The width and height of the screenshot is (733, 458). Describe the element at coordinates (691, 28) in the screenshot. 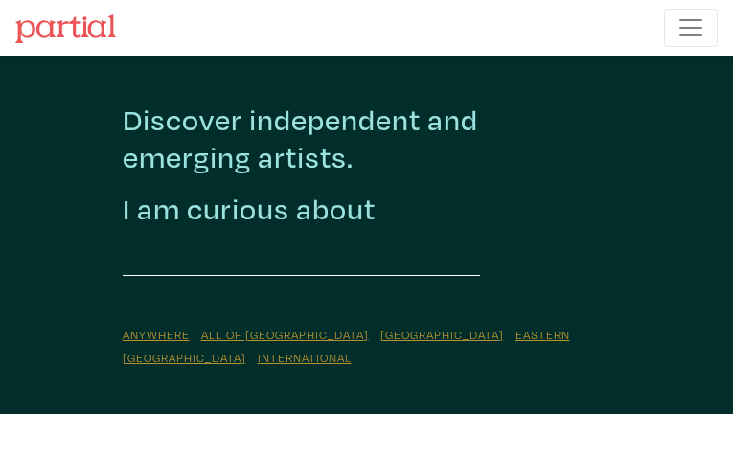

I see `button: Toggle navigation` at that location.